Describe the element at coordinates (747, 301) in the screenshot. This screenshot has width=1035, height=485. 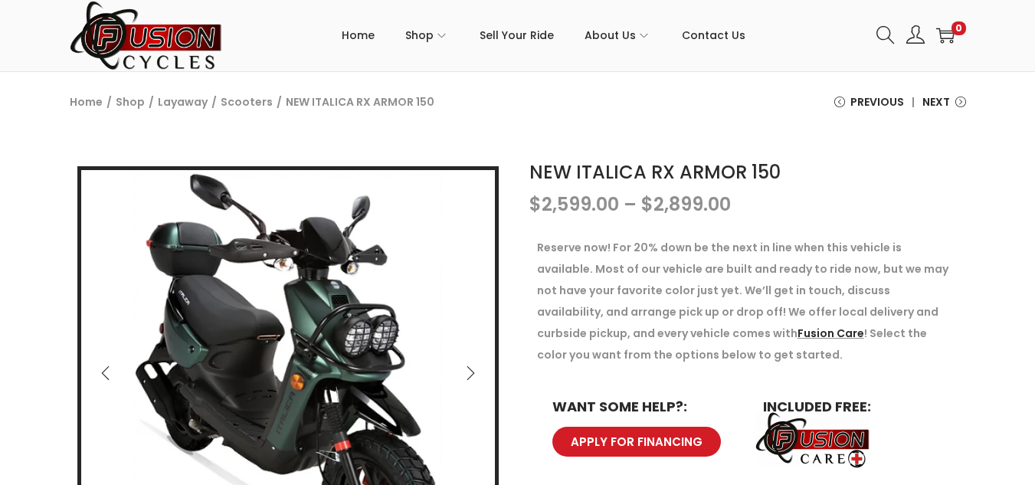
I see `p: Reserve now! For 20% down be the next in line when this vehicle is available. Most of our vehicle...` at that location.